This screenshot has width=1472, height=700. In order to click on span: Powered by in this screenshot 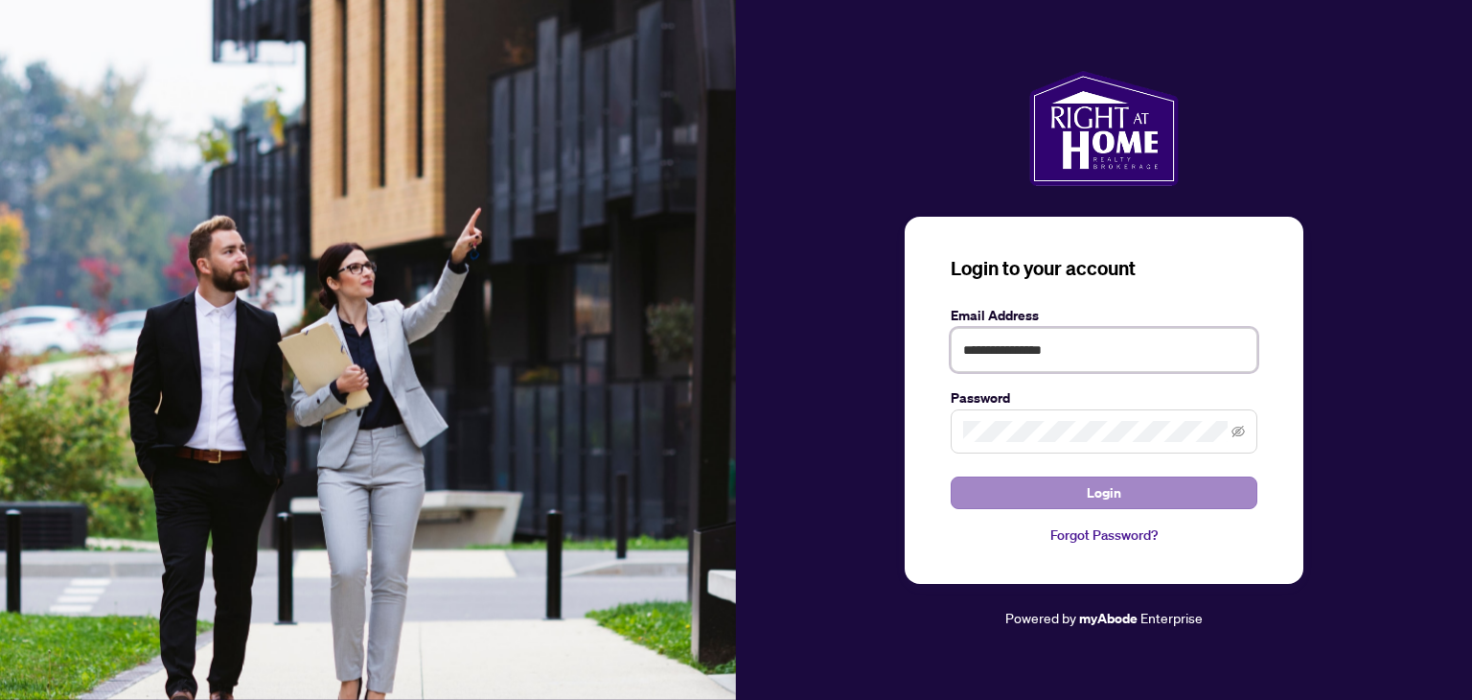, I will do `click(1041, 617)`.